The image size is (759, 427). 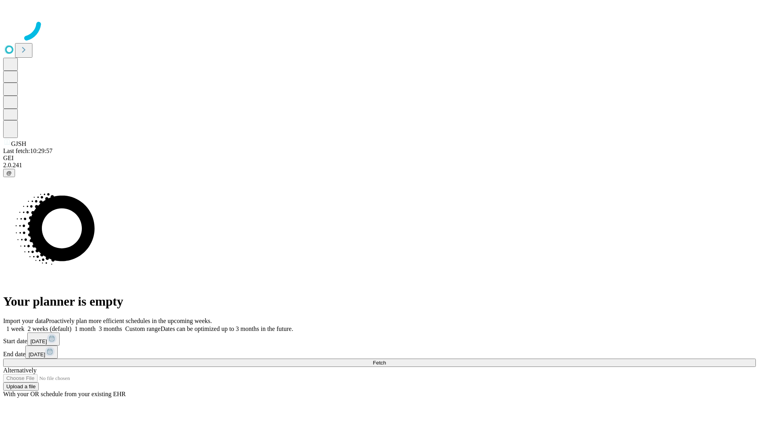 What do you see at coordinates (21, 386) in the screenshot?
I see `button: Upload a file` at bounding box center [21, 386].